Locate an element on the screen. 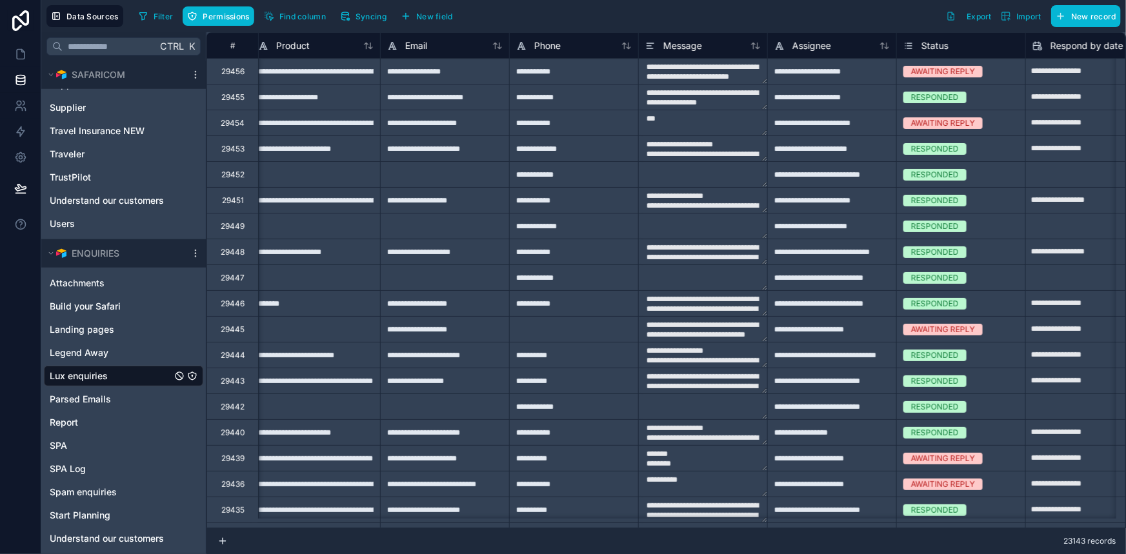 The height and width of the screenshot is (554, 1126). div: 29448 is located at coordinates (232, 252).